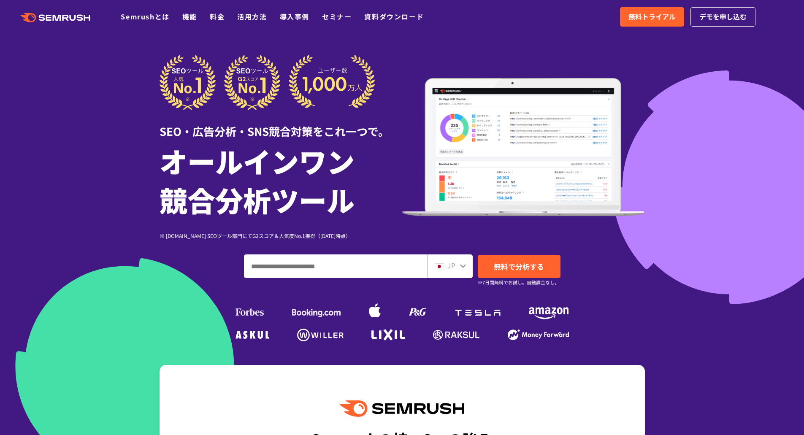 The height and width of the screenshot is (435, 804). What do you see at coordinates (723, 17) in the screenshot?
I see `span: デモを申し込む` at bounding box center [723, 17].